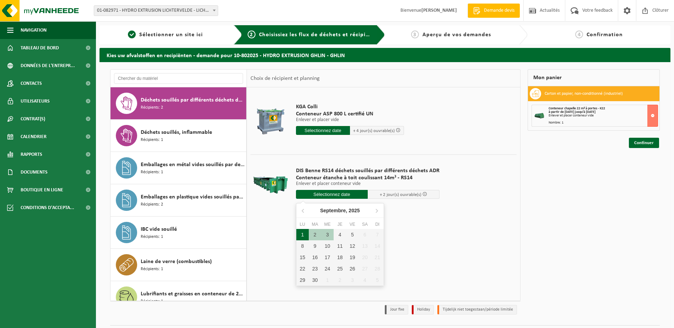 Image resolution: width=674 pixels, height=328 pixels. What do you see at coordinates (132, 34) in the screenshot?
I see `span: 1` at bounding box center [132, 34].